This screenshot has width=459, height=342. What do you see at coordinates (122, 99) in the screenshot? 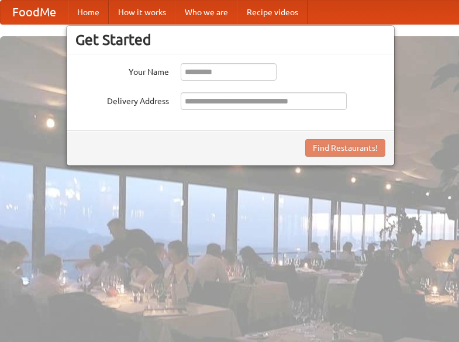
I see `label: Delivery Address` at bounding box center [122, 99].